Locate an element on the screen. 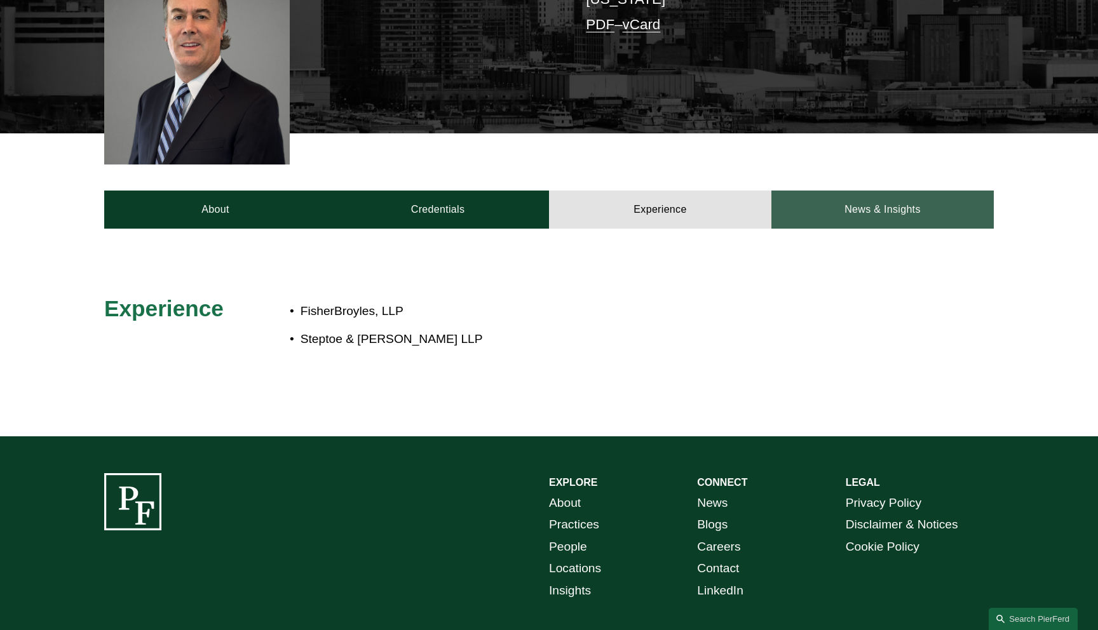 This screenshot has width=1098, height=630. a: Credentials is located at coordinates (438, 210).